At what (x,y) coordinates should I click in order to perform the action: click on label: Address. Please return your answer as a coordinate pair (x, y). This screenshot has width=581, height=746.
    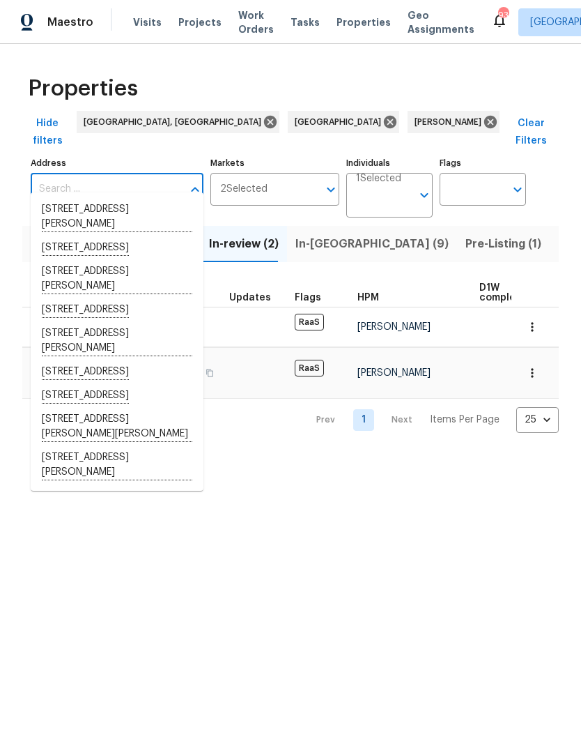
    Looking at the image, I should click on (117, 163).